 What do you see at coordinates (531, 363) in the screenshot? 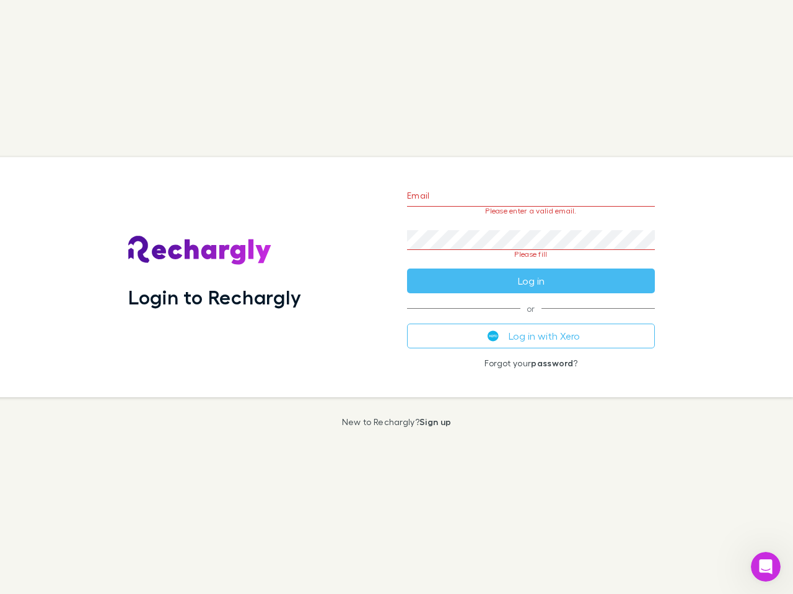
I see `p: Forgot your ?` at bounding box center [531, 363].